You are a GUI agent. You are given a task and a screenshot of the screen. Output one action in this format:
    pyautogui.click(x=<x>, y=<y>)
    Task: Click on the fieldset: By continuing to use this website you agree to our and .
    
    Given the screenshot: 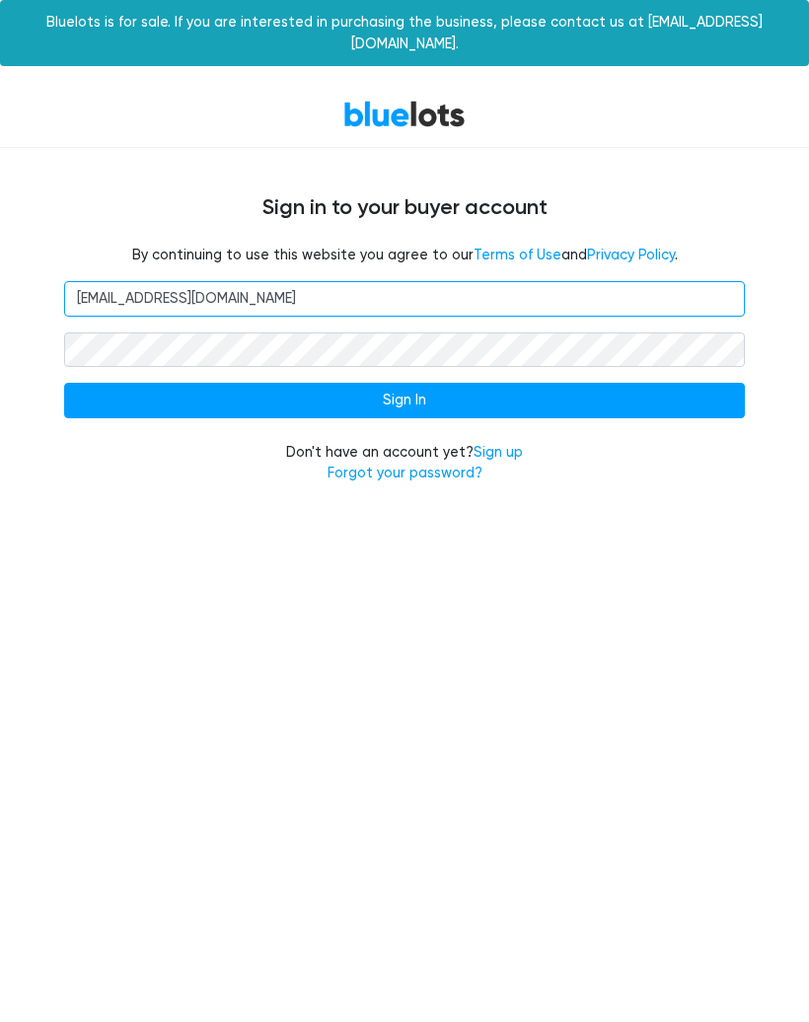 What is the action you would take?
    pyautogui.click(x=404, y=255)
    